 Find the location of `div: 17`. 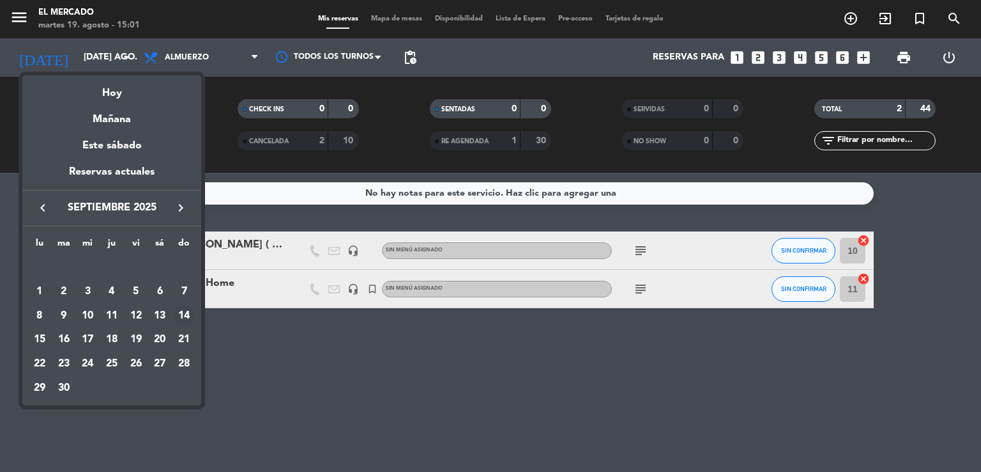

div: 17 is located at coordinates (88, 339).